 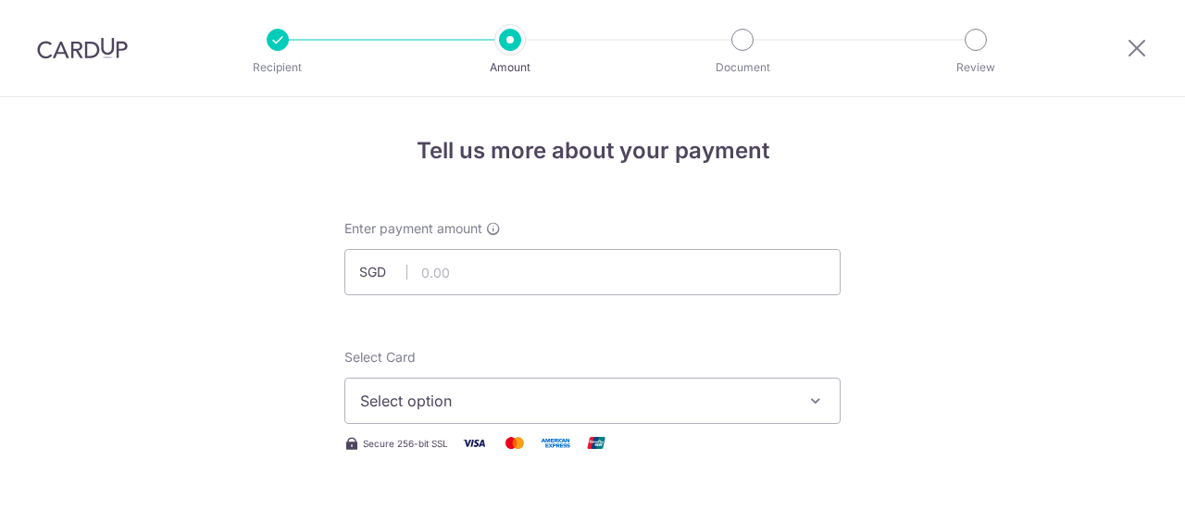 What do you see at coordinates (383, 272) in the screenshot?
I see `span: SGD` at bounding box center [383, 272].